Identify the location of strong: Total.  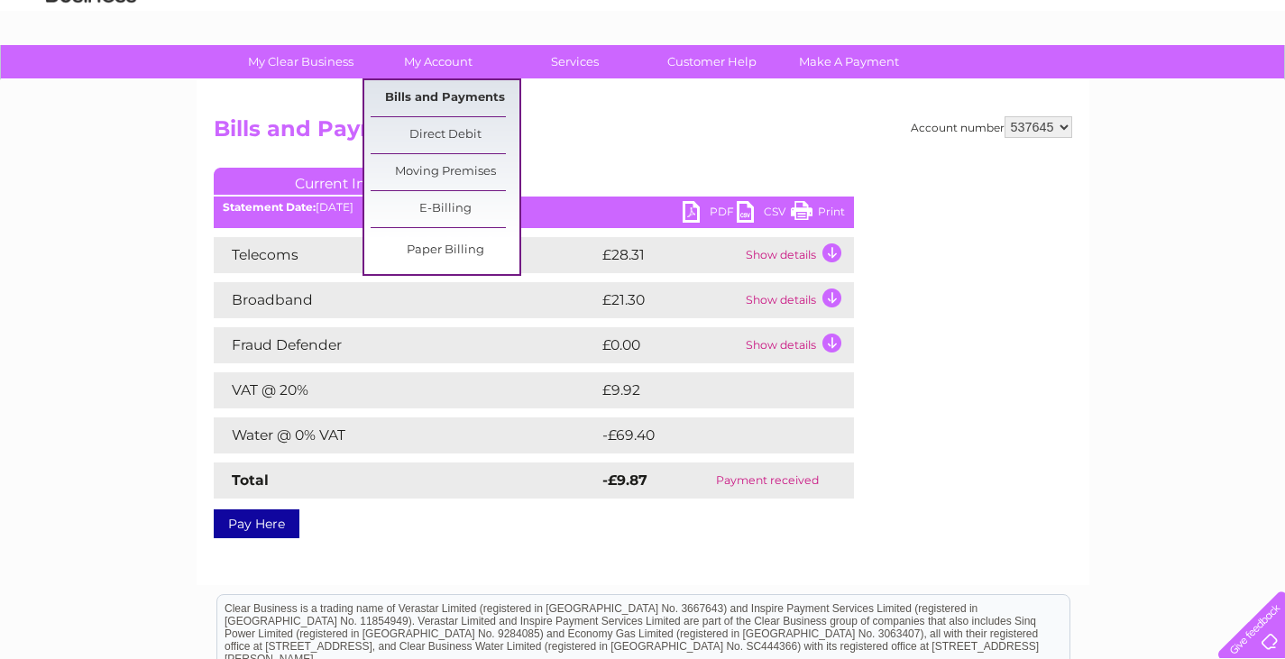
(250, 480).